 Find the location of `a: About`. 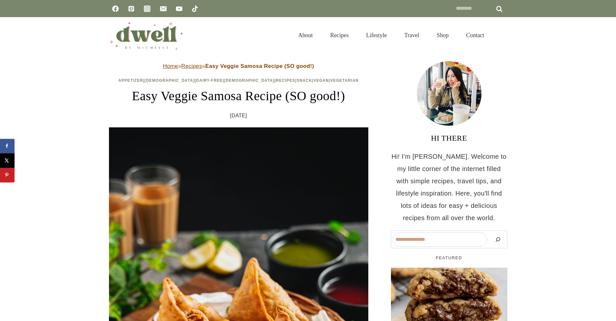

a: About is located at coordinates (305, 35).